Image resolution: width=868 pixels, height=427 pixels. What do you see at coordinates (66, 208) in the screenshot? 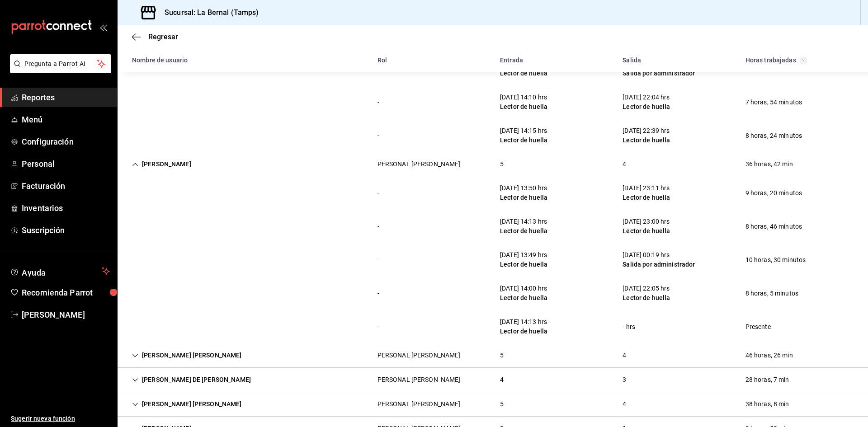
I see `span: Inventarios` at bounding box center [66, 208].